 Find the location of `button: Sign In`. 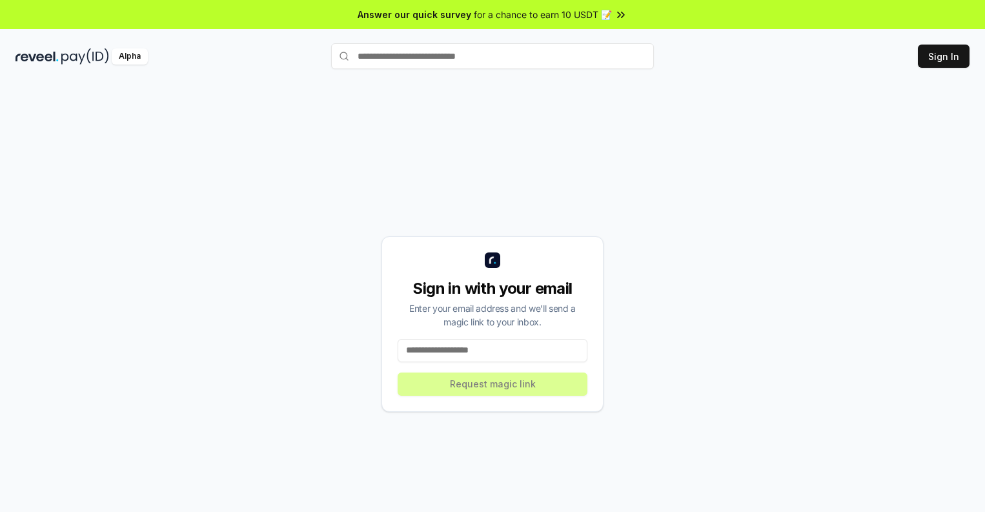

button: Sign In is located at coordinates (943, 56).